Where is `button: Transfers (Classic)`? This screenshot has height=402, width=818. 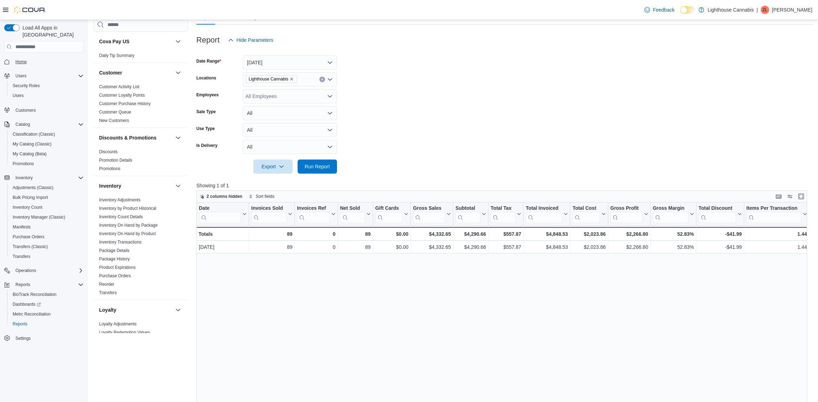 button: Transfers (Classic) is located at coordinates (47, 247).